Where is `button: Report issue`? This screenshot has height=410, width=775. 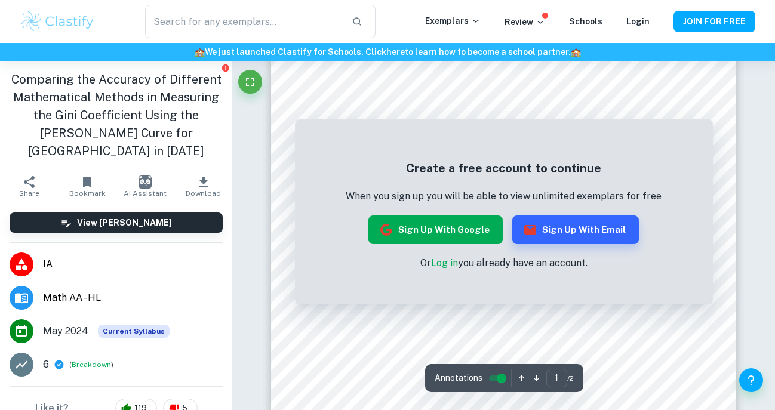 button: Report issue is located at coordinates (225, 68).